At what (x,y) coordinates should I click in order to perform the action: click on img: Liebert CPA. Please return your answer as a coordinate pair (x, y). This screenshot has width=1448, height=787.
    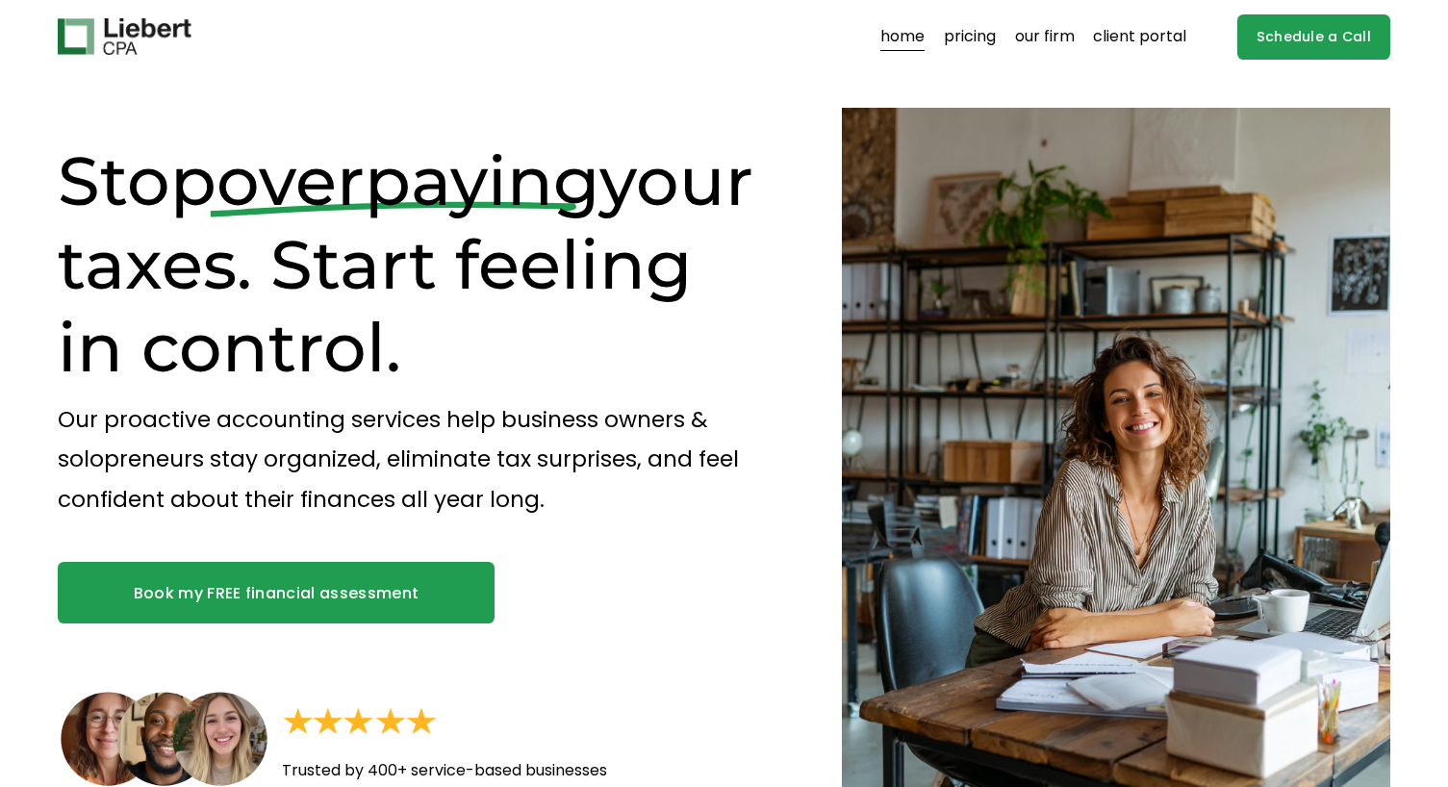
    Looking at the image, I should click on (124, 37).